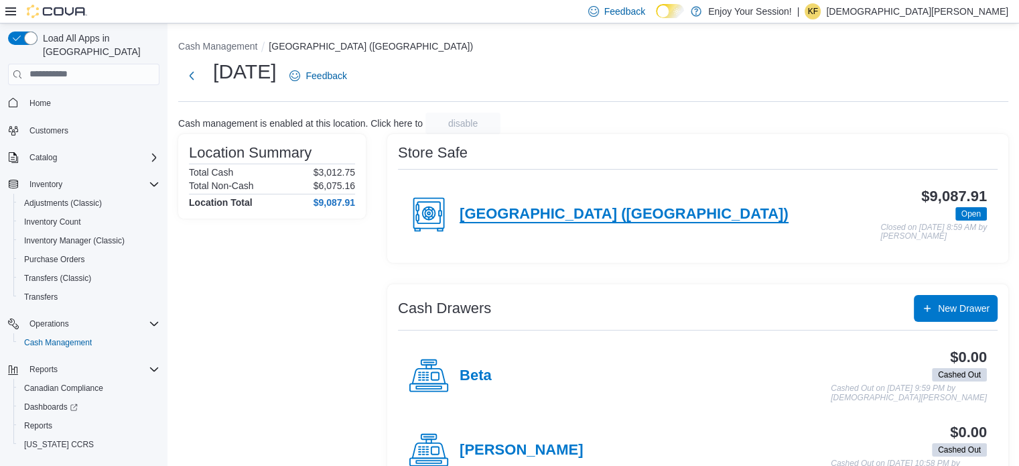 This screenshot has height=466, width=1019. What do you see at coordinates (220, 202) in the screenshot?
I see `h4: Location Total` at bounding box center [220, 202].